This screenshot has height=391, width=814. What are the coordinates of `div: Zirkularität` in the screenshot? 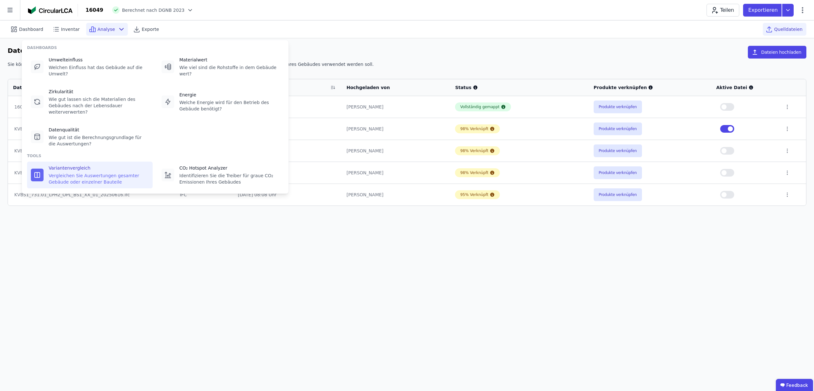 It's located at (99, 92).